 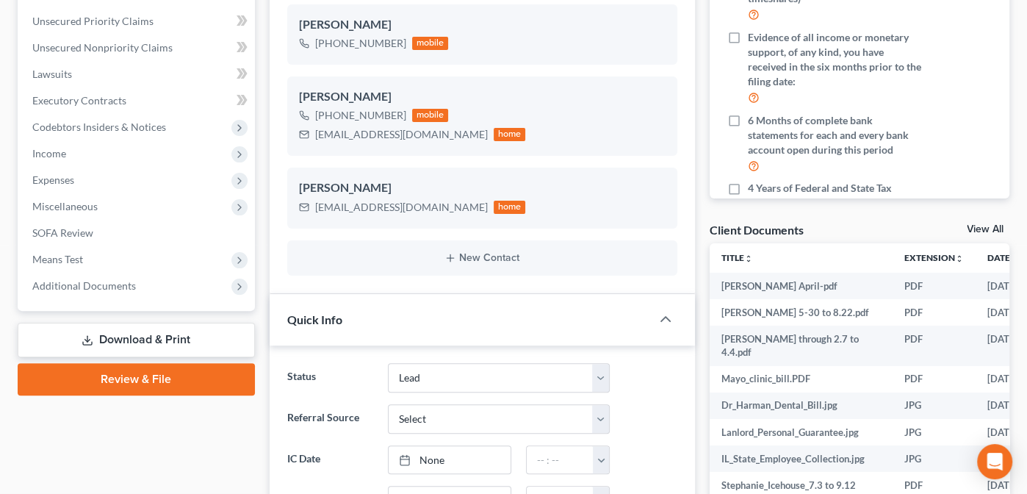 What do you see at coordinates (79, 100) in the screenshot?
I see `span: Executory Contracts` at bounding box center [79, 100].